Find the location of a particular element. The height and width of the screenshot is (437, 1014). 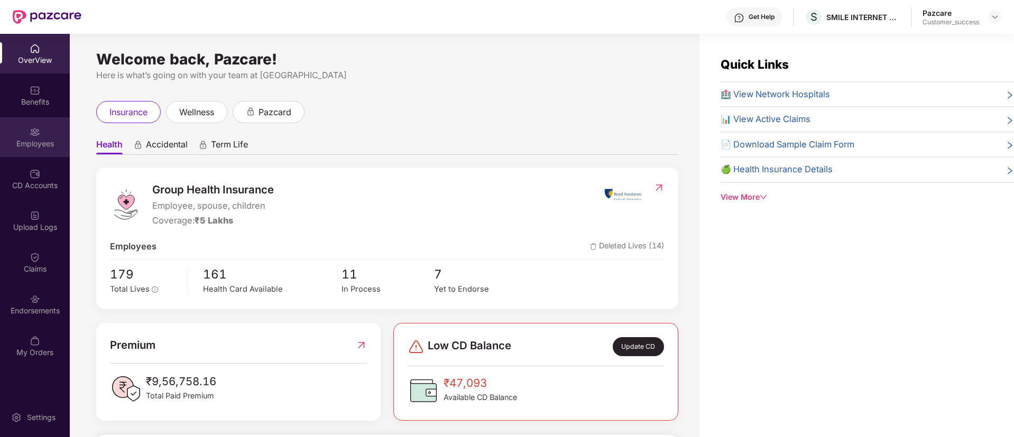

div: Update CD is located at coordinates (638, 347).